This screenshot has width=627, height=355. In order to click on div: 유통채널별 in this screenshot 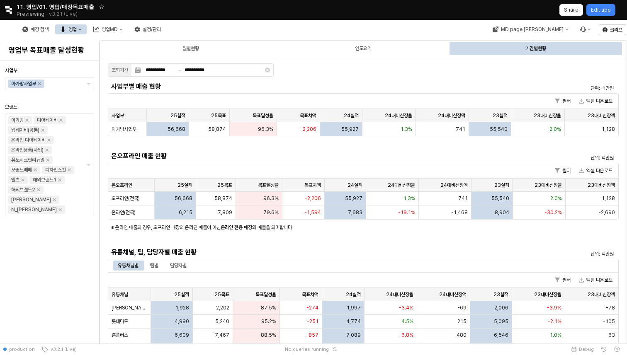, I will do `click(128, 266)`.